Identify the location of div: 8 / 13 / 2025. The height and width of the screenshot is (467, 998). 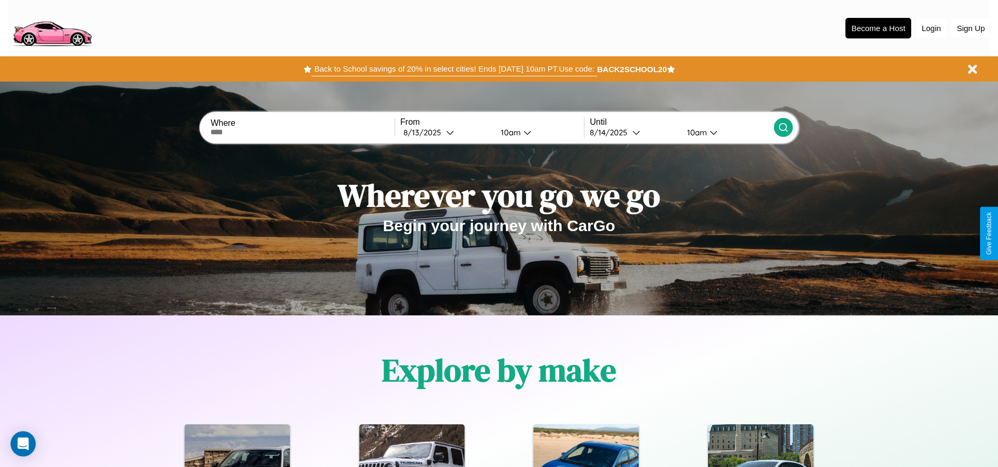
(425, 132).